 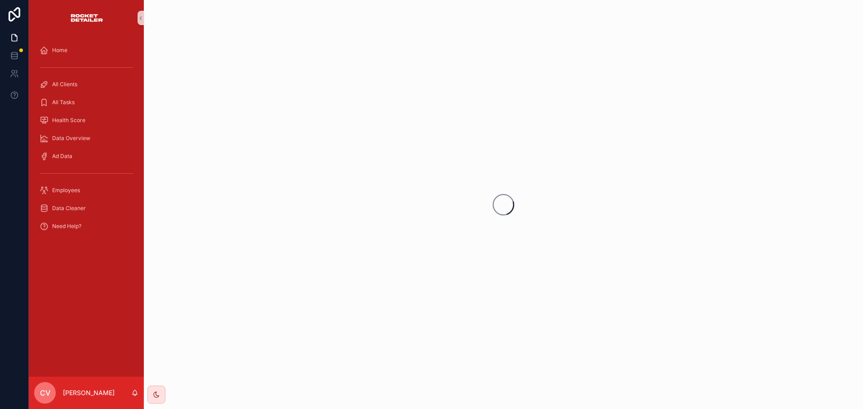 I want to click on span: All Tasks, so click(x=63, y=102).